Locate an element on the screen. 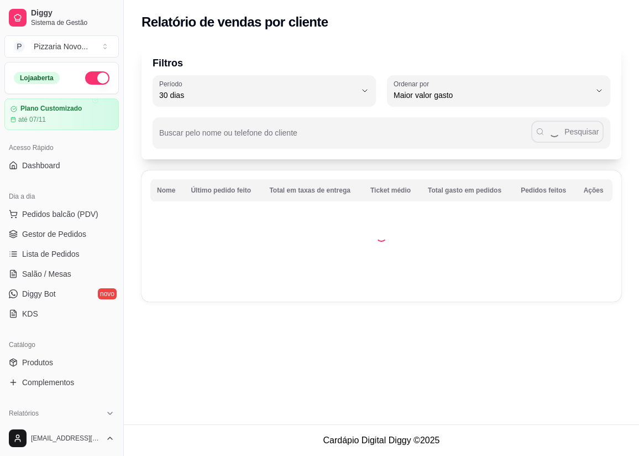  span: Diggy is located at coordinates (72, 13).